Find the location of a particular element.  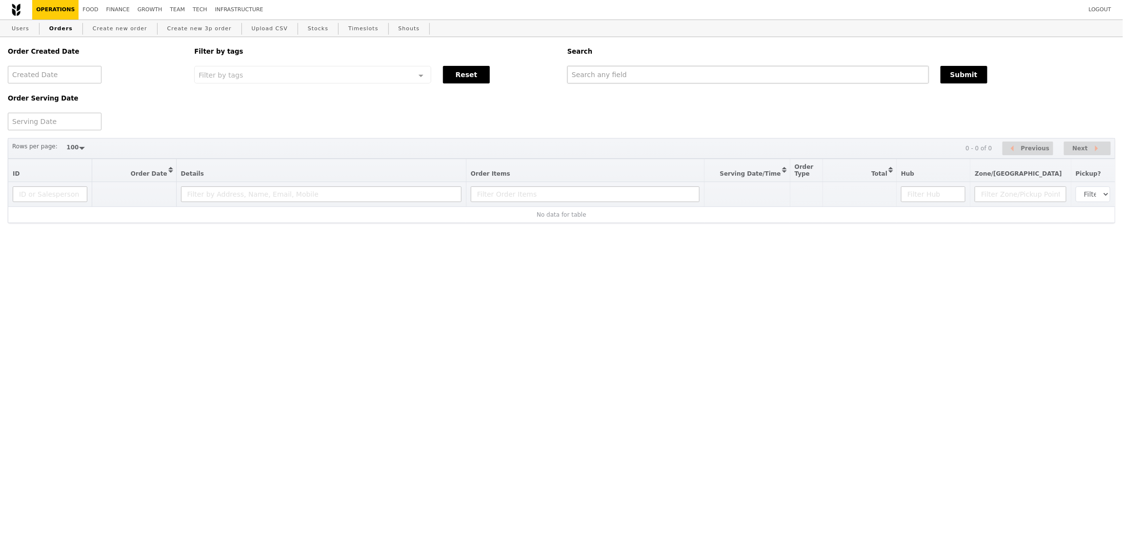

a: Orders is located at coordinates (61, 29).